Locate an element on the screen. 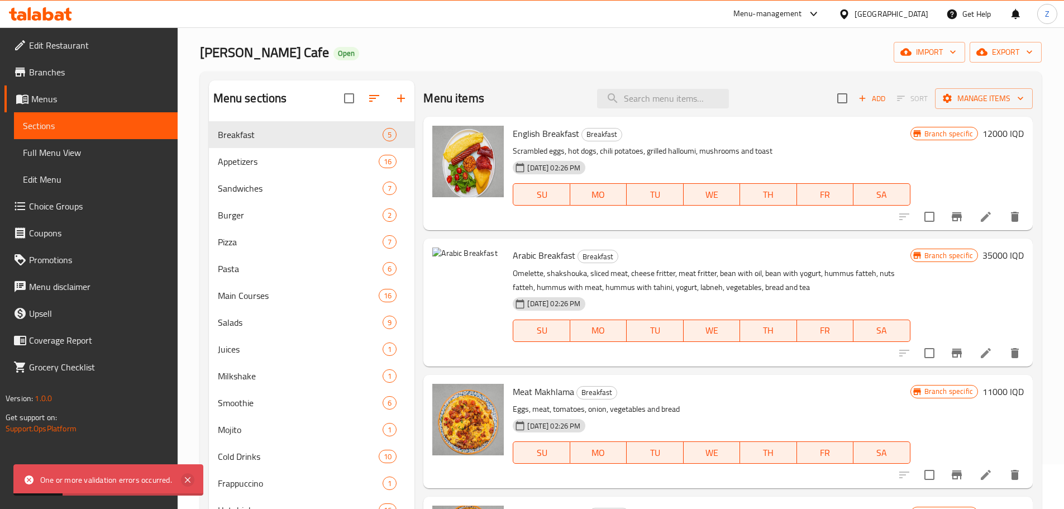 Image resolution: width=1064 pixels, height=509 pixels. a: Edit Menu is located at coordinates (96, 179).